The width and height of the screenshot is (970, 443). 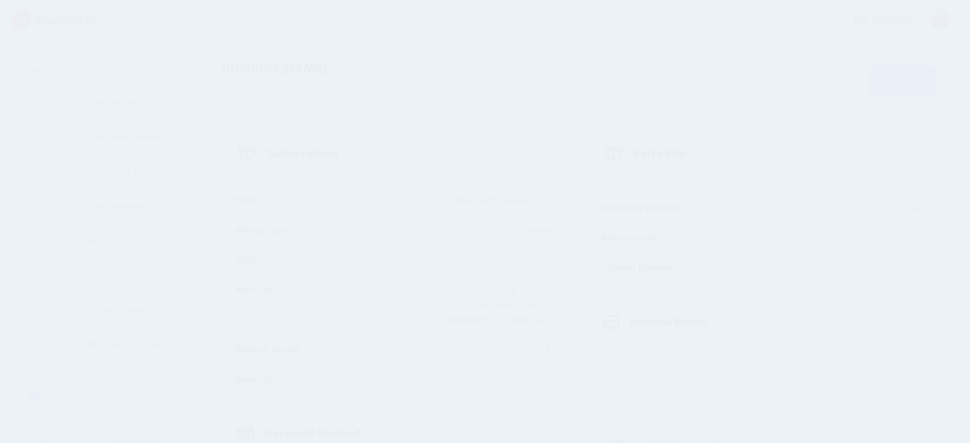 What do you see at coordinates (903, 80) in the screenshot?
I see `button: Actions` at bounding box center [903, 80].